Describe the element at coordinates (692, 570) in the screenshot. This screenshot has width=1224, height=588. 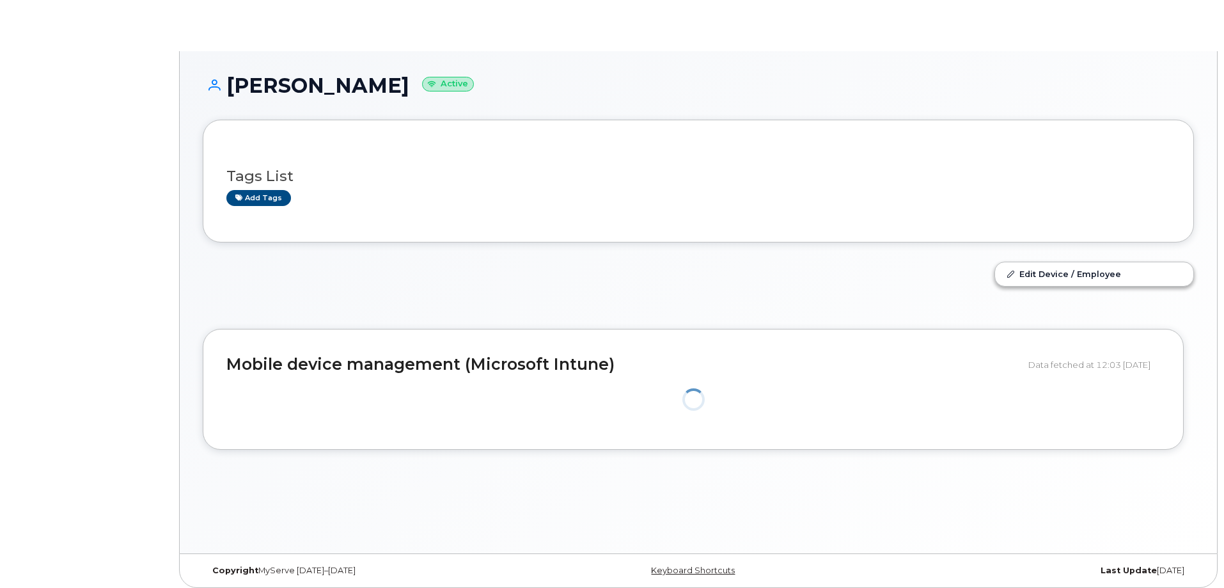
I see `a: Keyboard Shortcuts` at that location.